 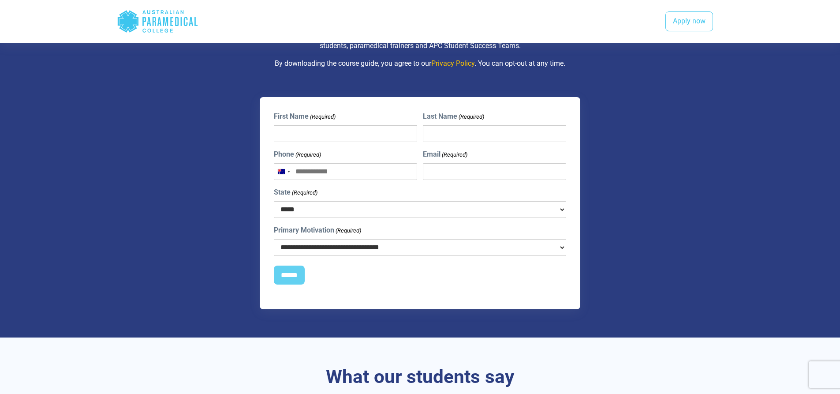 I want to click on label: Primary Motivation, so click(x=317, y=230).